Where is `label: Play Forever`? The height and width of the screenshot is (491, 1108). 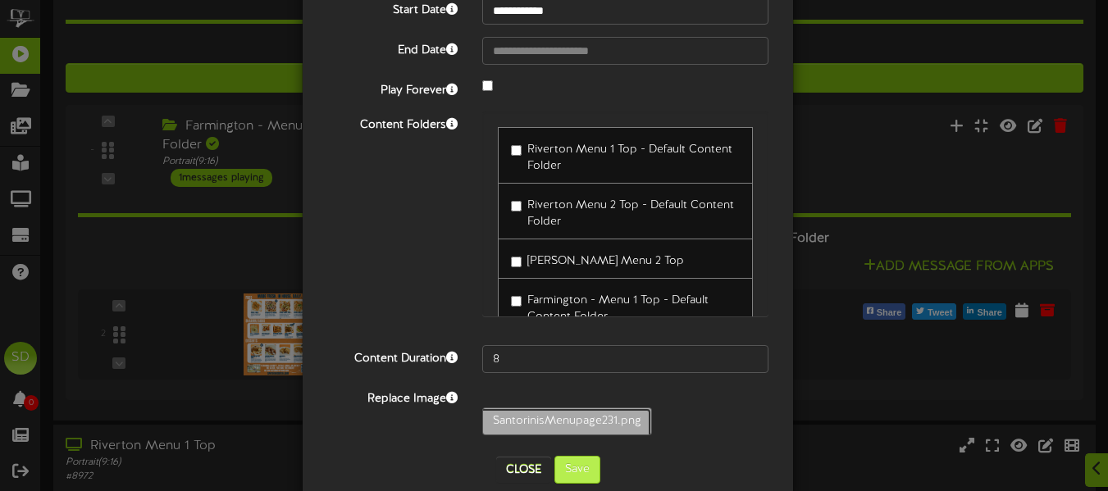
label: Play Forever is located at coordinates (392, 88).